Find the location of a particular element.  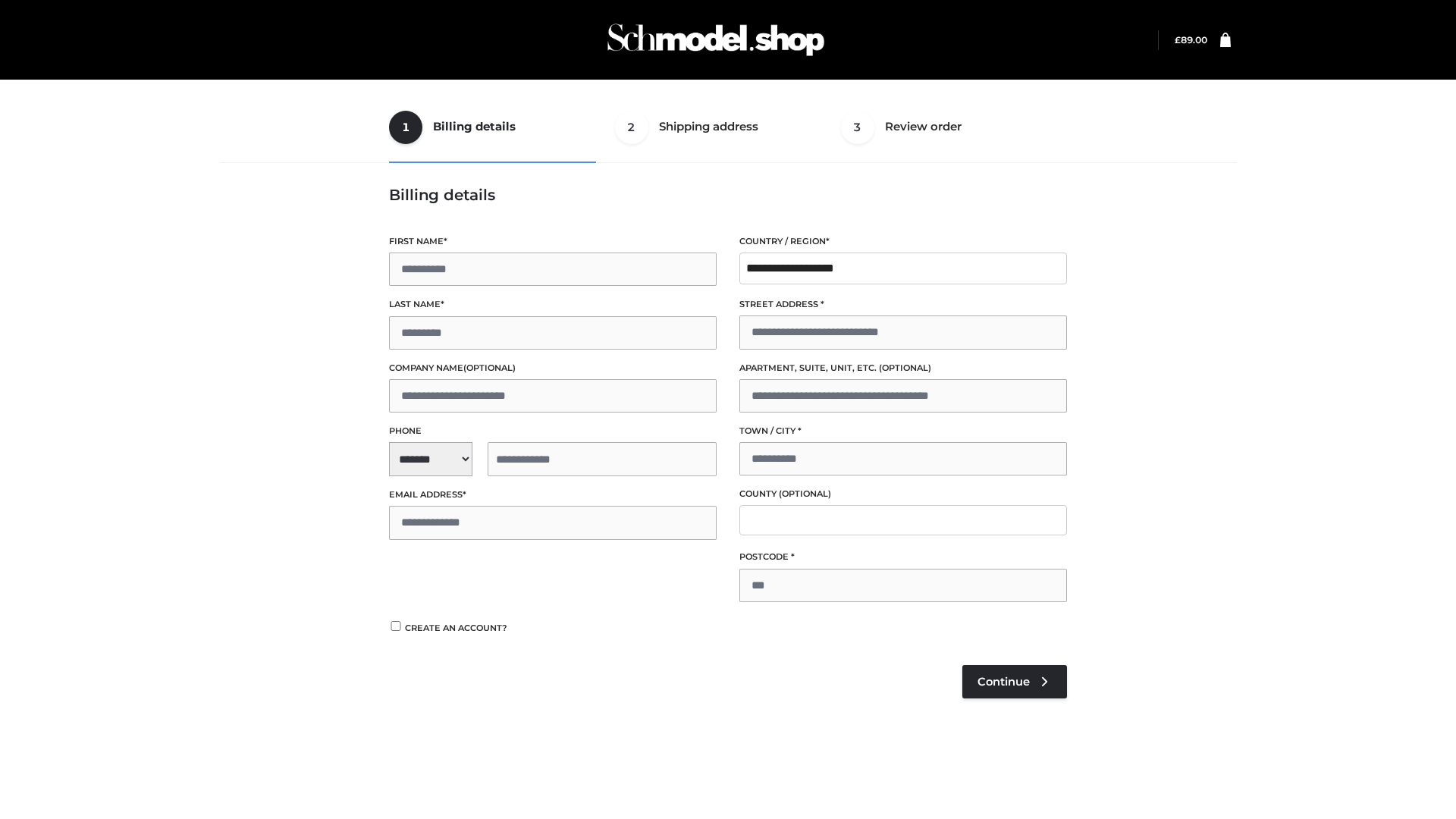

label: First name is located at coordinates (553, 241).